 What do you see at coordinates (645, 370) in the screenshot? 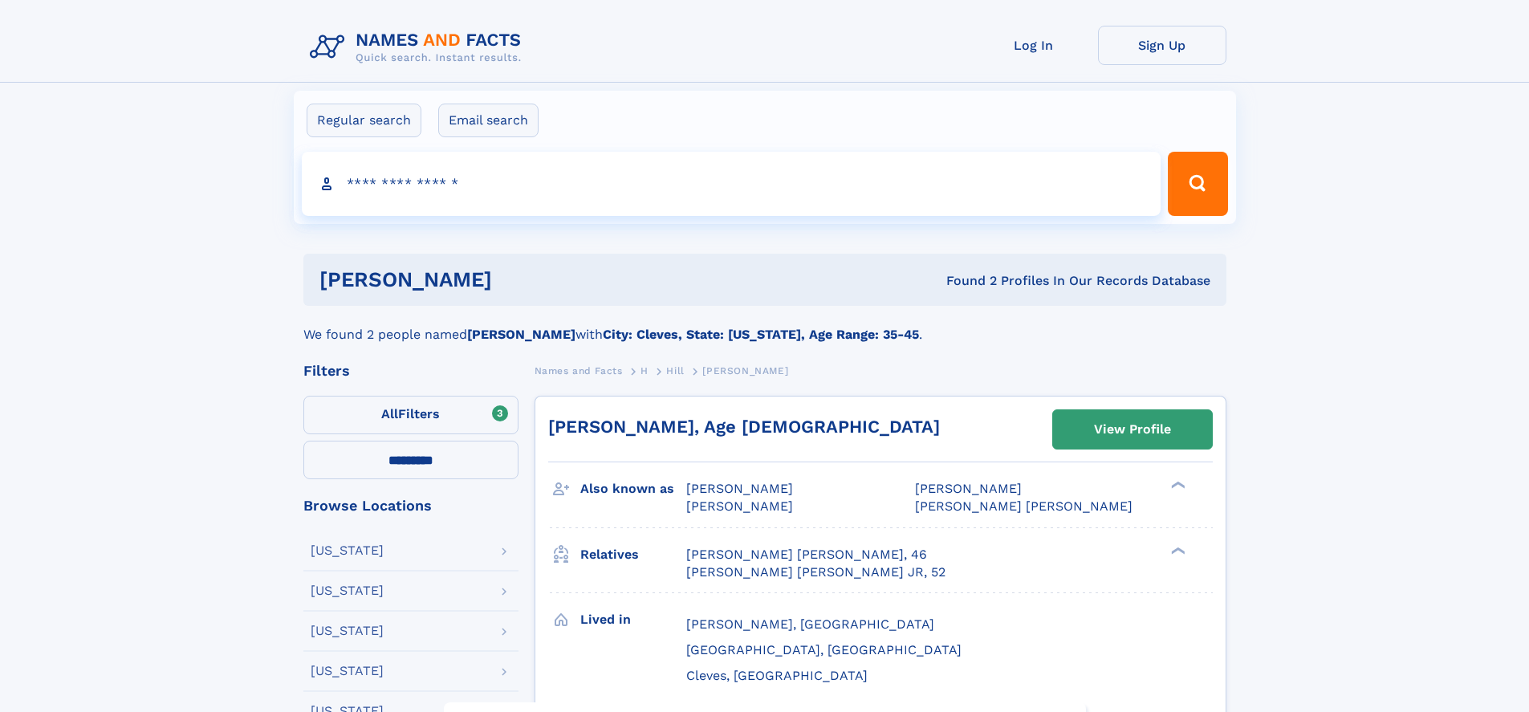
I see `a: H` at bounding box center [645, 370].